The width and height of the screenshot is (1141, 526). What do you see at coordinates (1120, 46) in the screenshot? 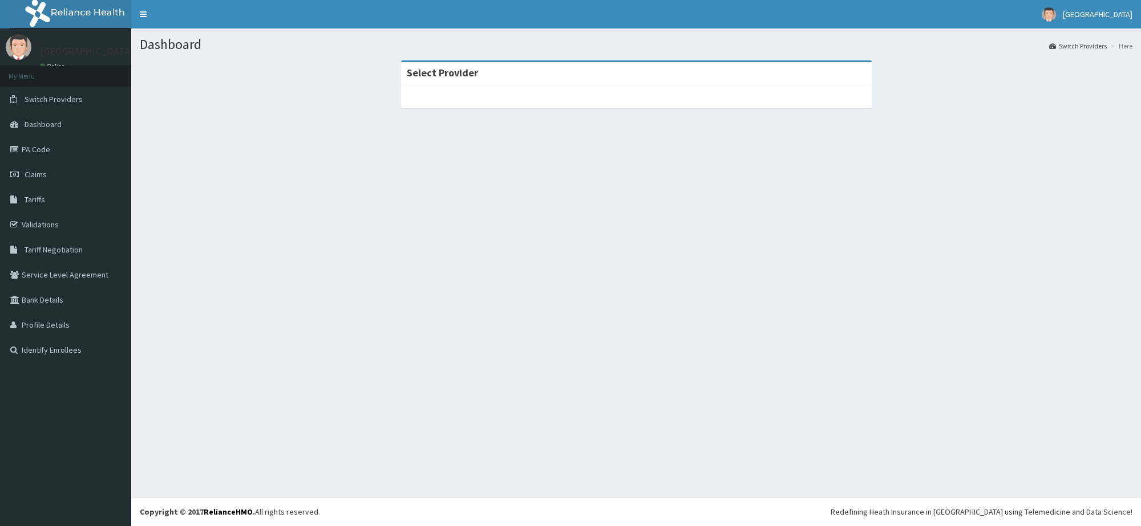
I see `li: Here` at bounding box center [1120, 46].